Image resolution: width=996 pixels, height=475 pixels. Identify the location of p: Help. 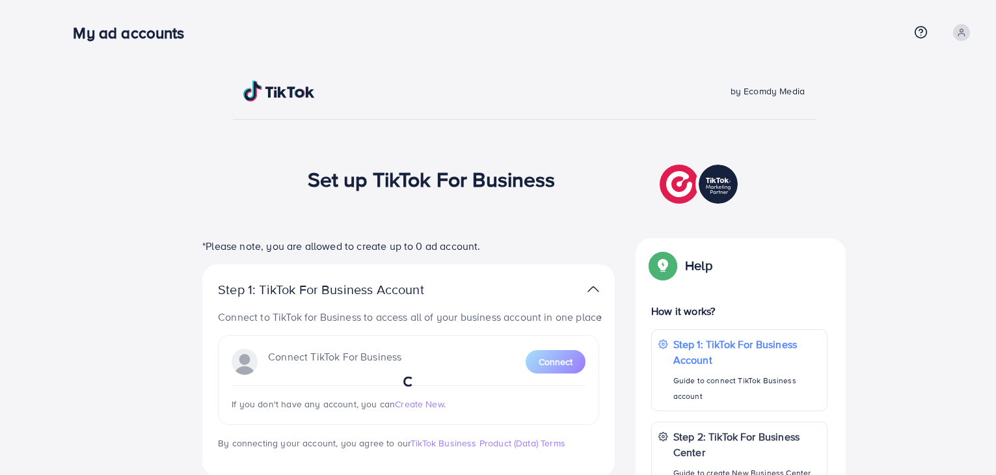
(698, 265).